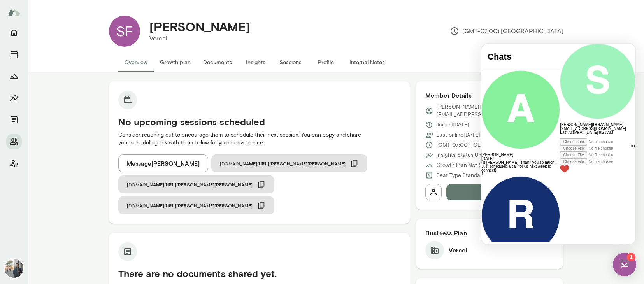  What do you see at coordinates (14, 268) in the screenshot?
I see `img: Gene Lee` at bounding box center [14, 268].